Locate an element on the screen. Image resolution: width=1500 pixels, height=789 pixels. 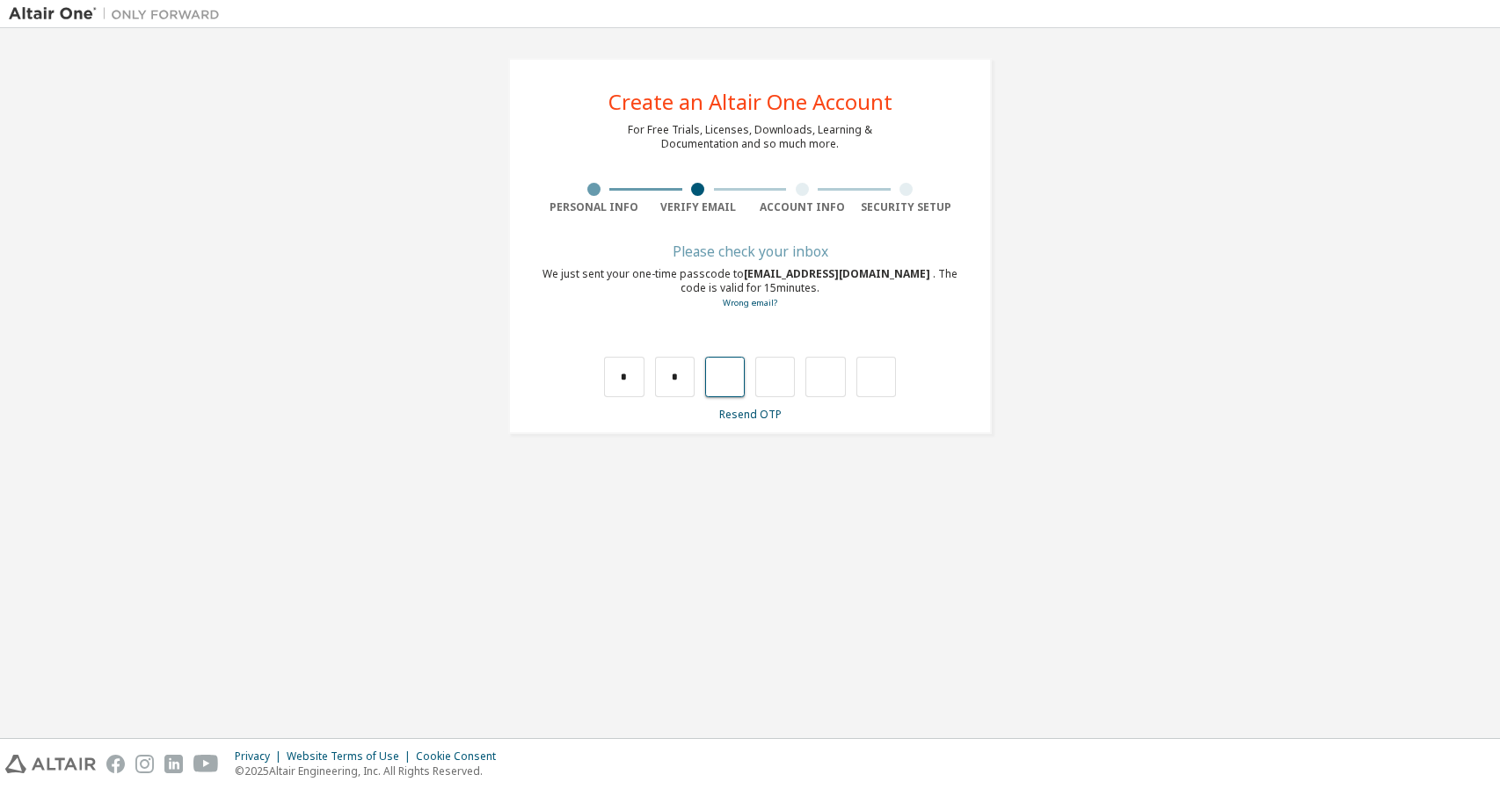
div: Privacy is located at coordinates (260, 757).